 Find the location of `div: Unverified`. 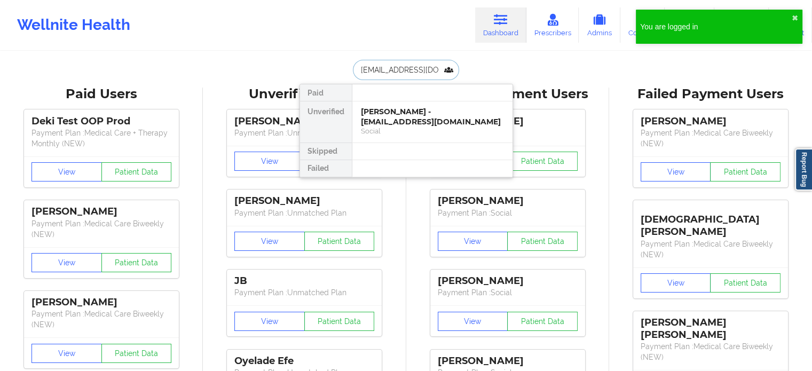

div: Unverified is located at coordinates (326, 122).